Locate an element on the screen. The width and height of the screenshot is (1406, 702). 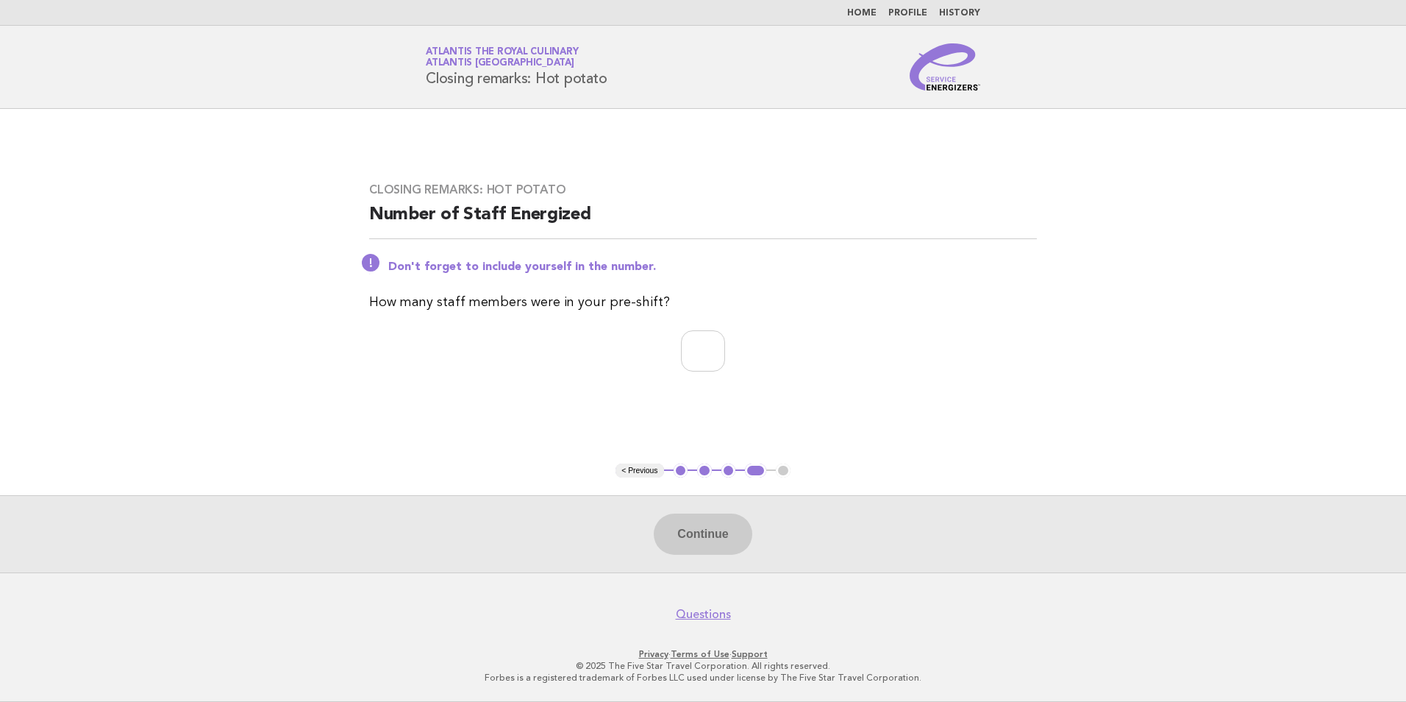
a: Home is located at coordinates (862, 13).